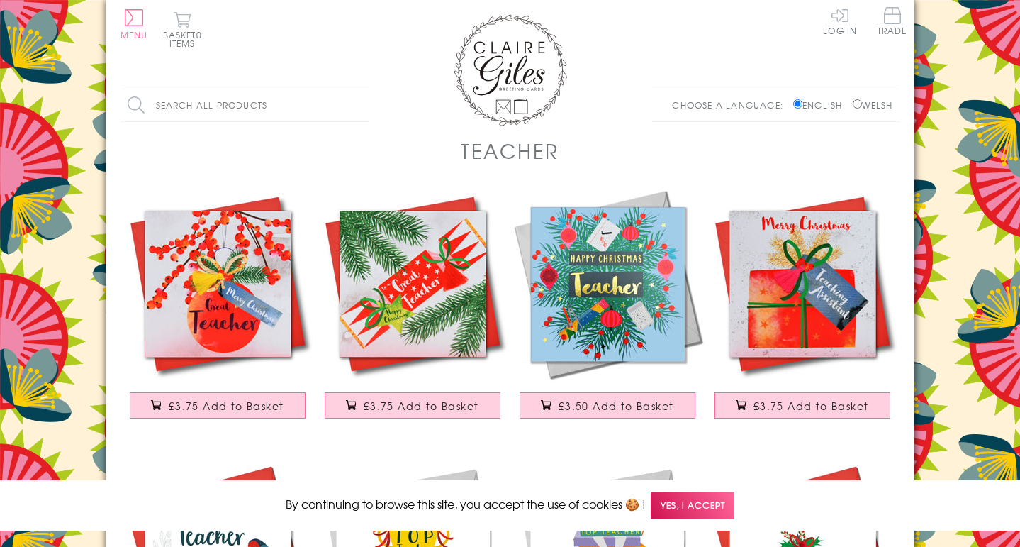  I want to click on span: Yes, I accept, so click(693, 505).